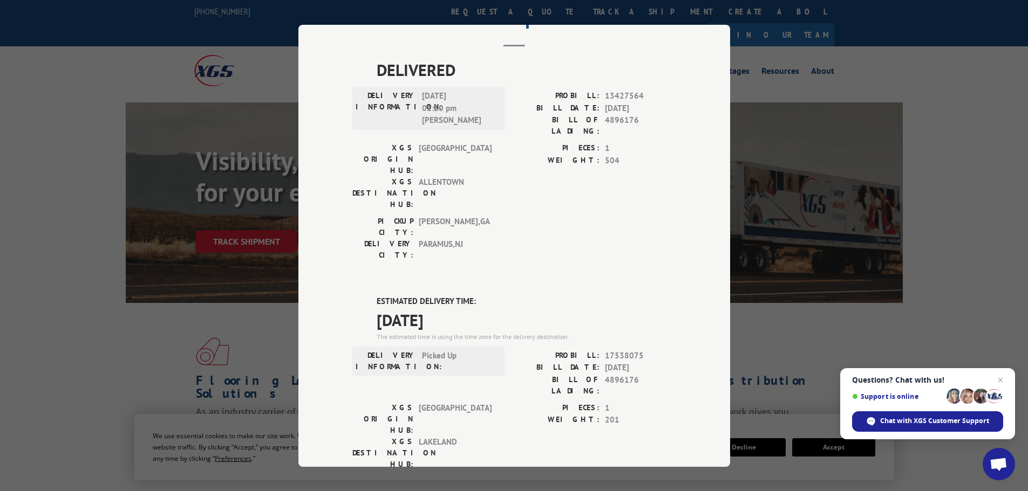  I want to click on span: 201, so click(640, 420).